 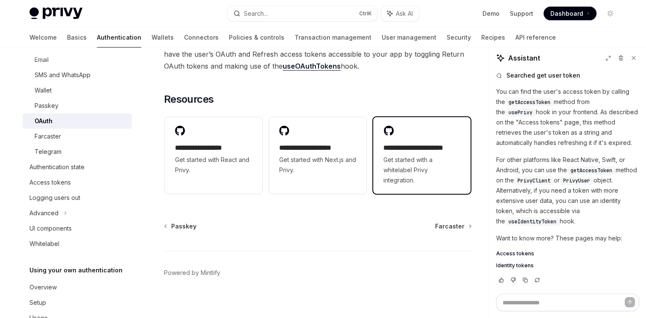 What do you see at coordinates (184, 227) in the screenshot?
I see `span: Passkey` at bounding box center [184, 227].